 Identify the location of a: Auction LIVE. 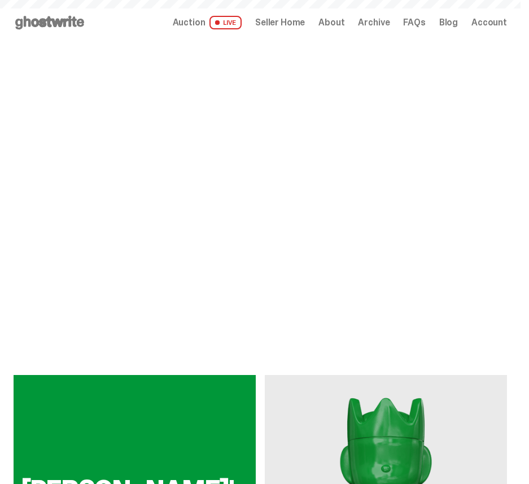
(207, 23).